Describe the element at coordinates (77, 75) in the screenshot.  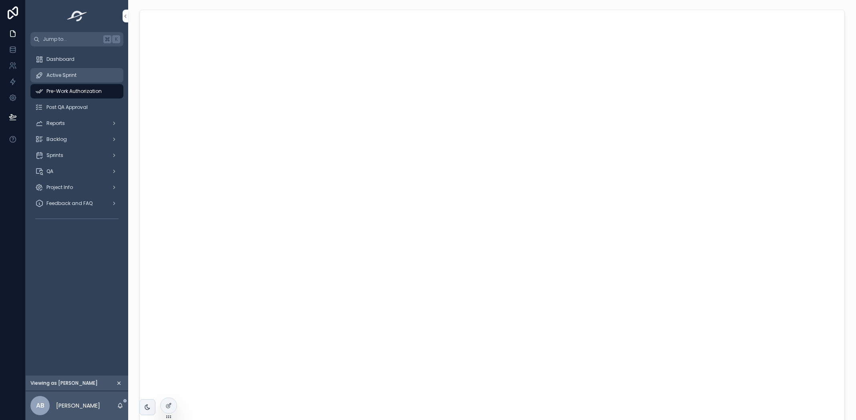
I see `a: Active Sprint` at that location.